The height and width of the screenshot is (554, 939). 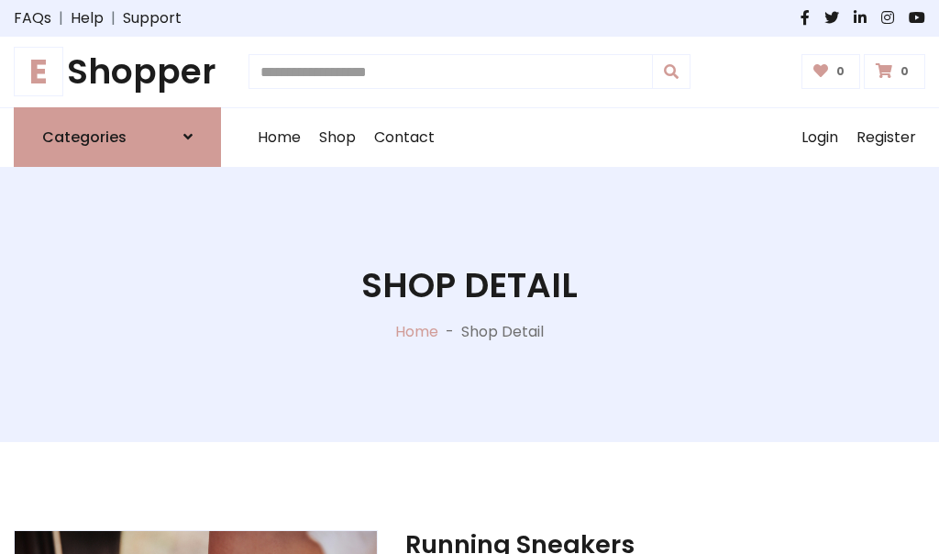 I want to click on a: Login, so click(x=820, y=138).